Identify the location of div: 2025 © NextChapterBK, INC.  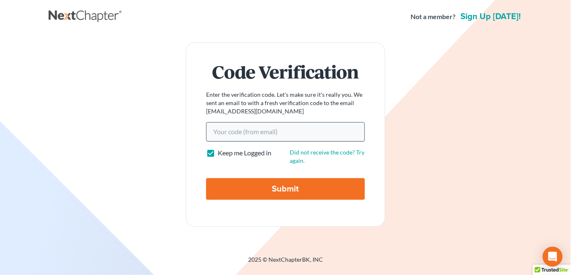
(286, 263).